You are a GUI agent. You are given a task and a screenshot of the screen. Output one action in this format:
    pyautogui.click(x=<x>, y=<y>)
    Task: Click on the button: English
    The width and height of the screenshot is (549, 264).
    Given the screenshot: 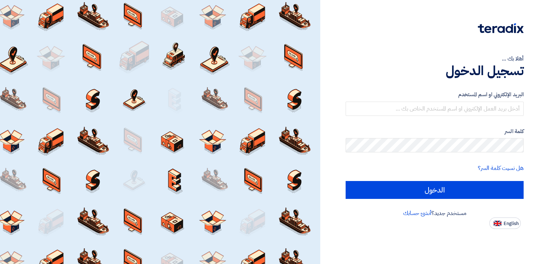 What is the action you would take?
    pyautogui.click(x=505, y=223)
    